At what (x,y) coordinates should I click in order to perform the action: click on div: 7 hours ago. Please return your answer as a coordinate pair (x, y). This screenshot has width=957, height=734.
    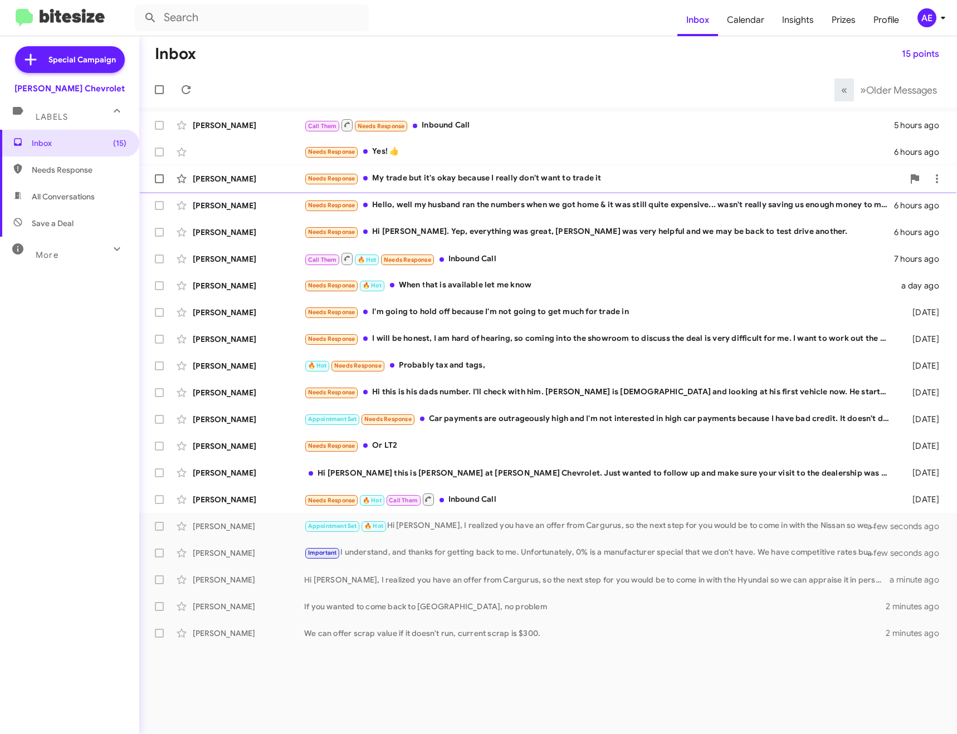
    Looking at the image, I should click on (920, 259).